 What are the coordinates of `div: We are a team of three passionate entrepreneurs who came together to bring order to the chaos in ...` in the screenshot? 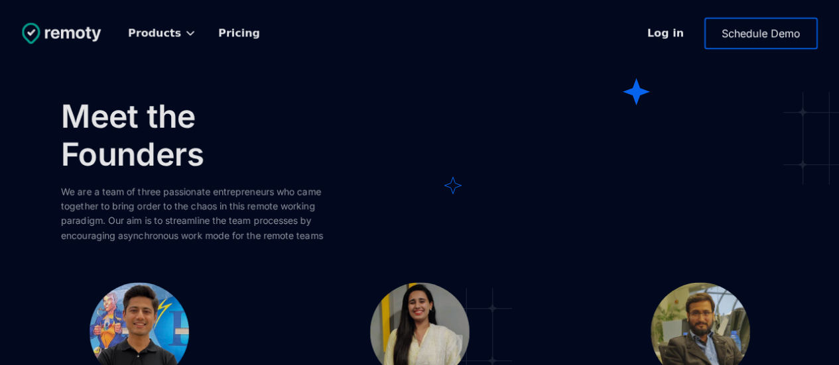 It's located at (194, 213).